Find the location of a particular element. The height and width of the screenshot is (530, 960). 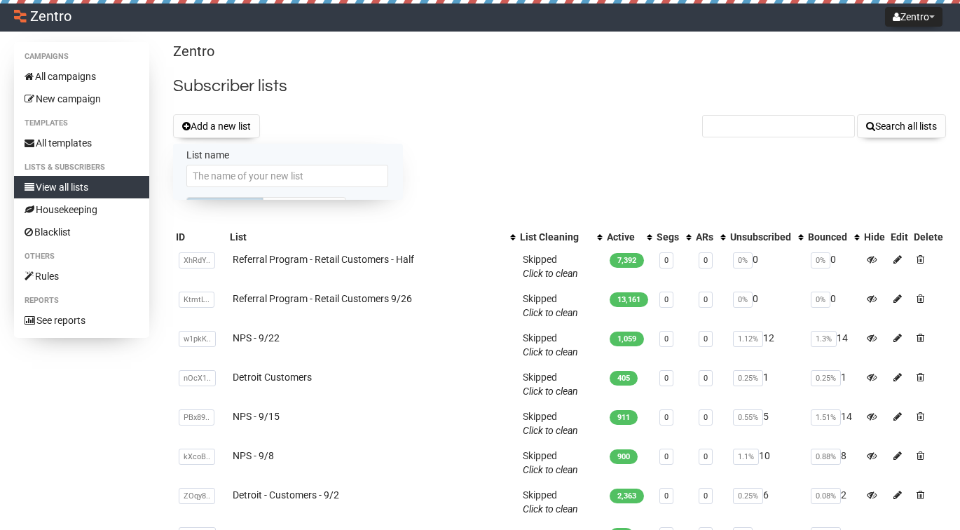

div: List is located at coordinates (367, 237).